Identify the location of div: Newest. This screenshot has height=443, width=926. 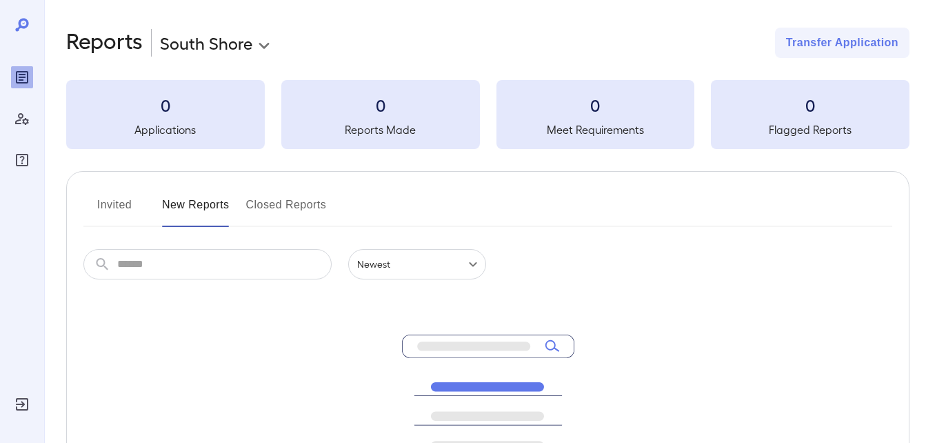
(417, 264).